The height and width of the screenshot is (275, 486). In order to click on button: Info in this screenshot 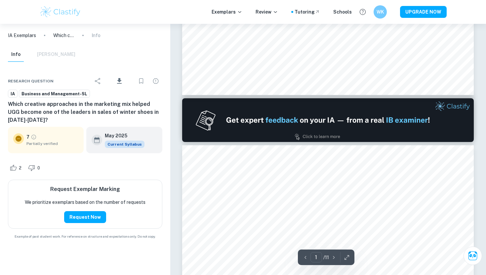, I will do `click(16, 55)`.